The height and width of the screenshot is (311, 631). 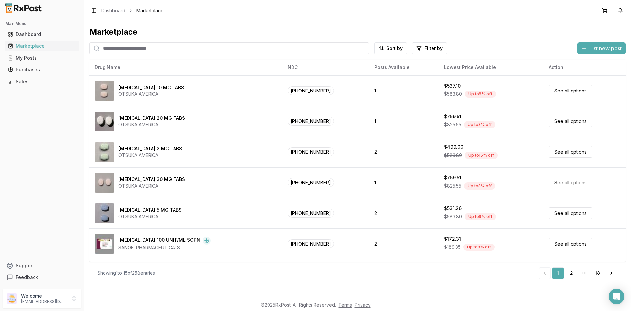 What do you see at coordinates (578, 273) in the screenshot?
I see `nav: pagination` at bounding box center [578, 273].